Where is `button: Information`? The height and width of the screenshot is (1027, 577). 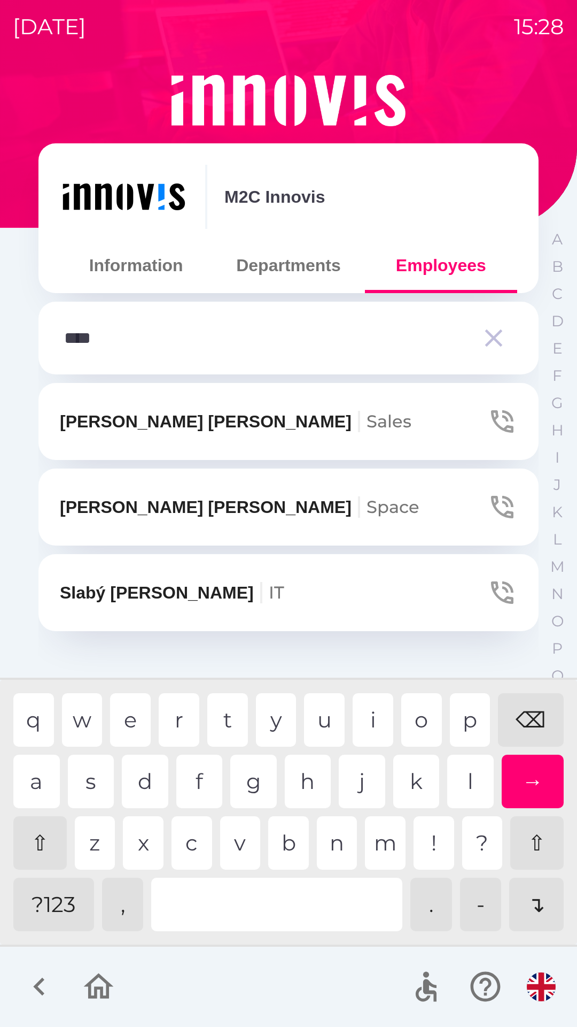 button: Information is located at coordinates (136, 265).